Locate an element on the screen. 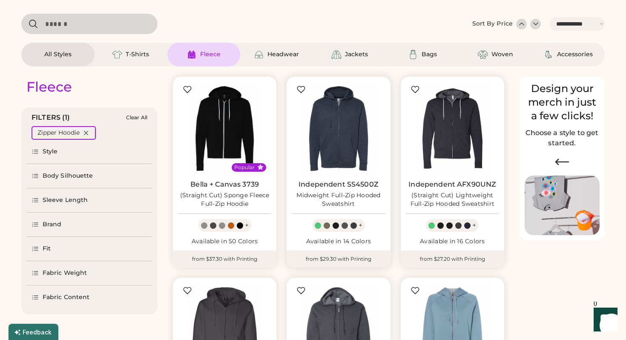  div: Sleeve Length is located at coordinates (65, 200).